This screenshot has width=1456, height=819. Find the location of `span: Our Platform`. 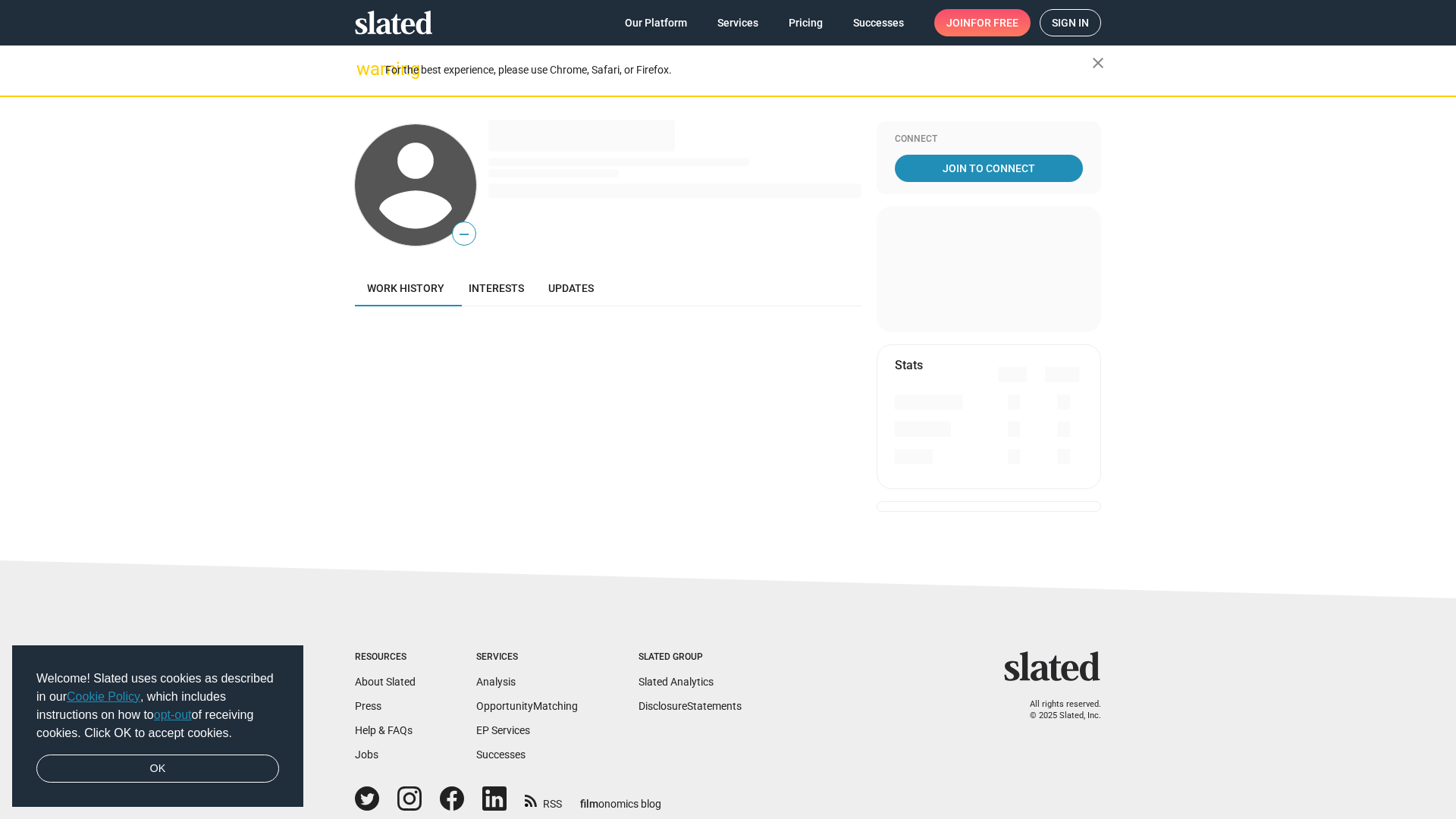

span: Our Platform is located at coordinates (656, 23).